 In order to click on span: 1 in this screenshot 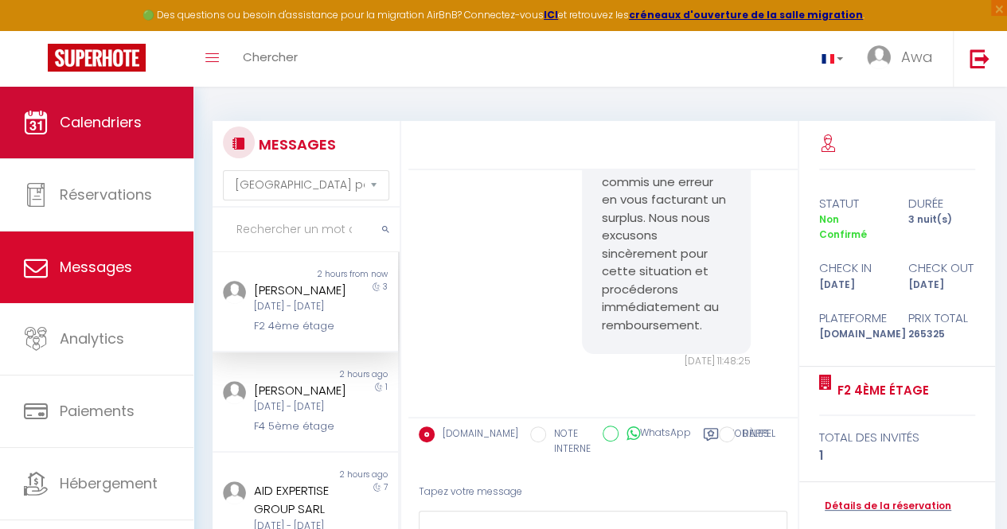, I will do `click(386, 387)`.